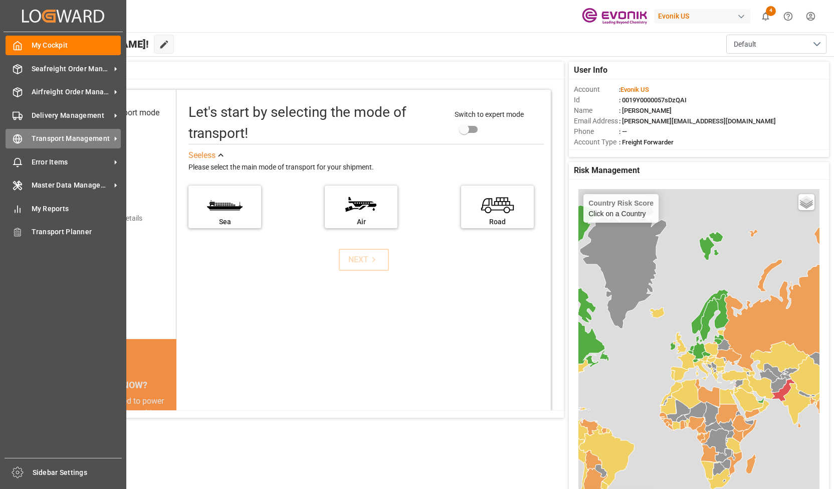 The height and width of the screenshot is (489, 834). Describe the element at coordinates (71, 115) in the screenshot. I see `span: Delivery Management` at that location.